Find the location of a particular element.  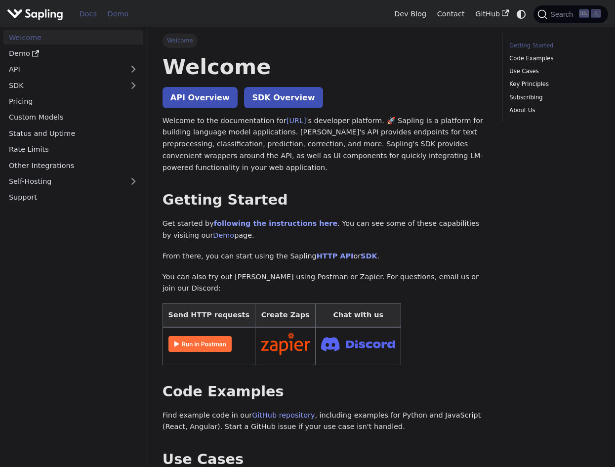

p: Welcome to the documentation for 's developer platform. 🚀 Sapling is a platform for building lang... is located at coordinates (325, 144).